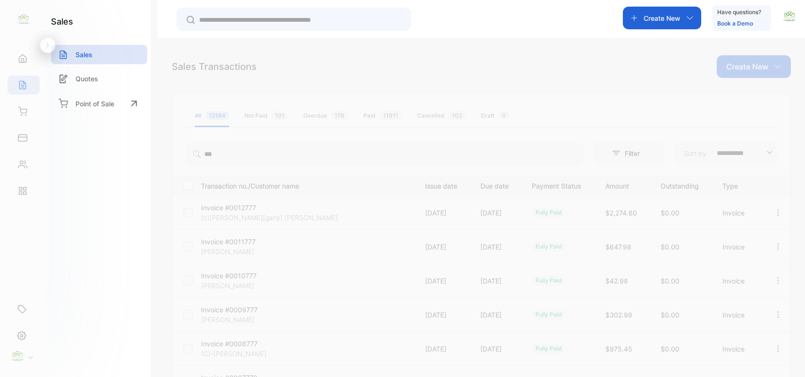  What do you see at coordinates (280, 115) in the screenshot?
I see `span: 101` at bounding box center [280, 115].